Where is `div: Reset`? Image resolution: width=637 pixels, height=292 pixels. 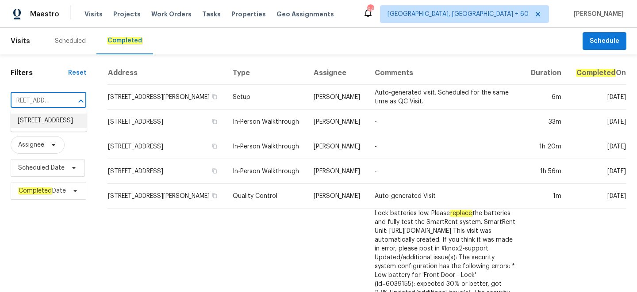
div: Reset is located at coordinates (77, 73).